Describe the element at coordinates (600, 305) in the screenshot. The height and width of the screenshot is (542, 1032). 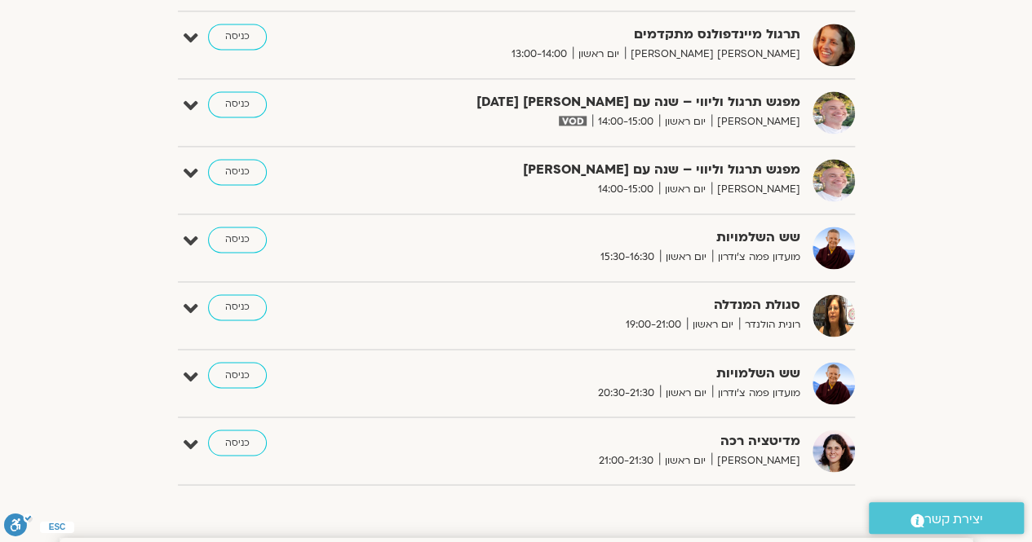
I see `strong: סגולת המנדלה` at that location.